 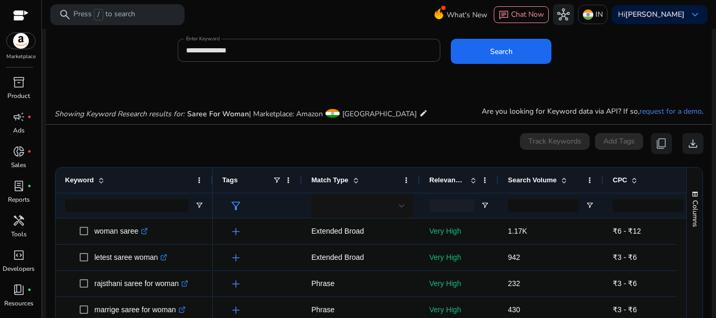 I want to click on input: CPC Filter Input, so click(x=648, y=205).